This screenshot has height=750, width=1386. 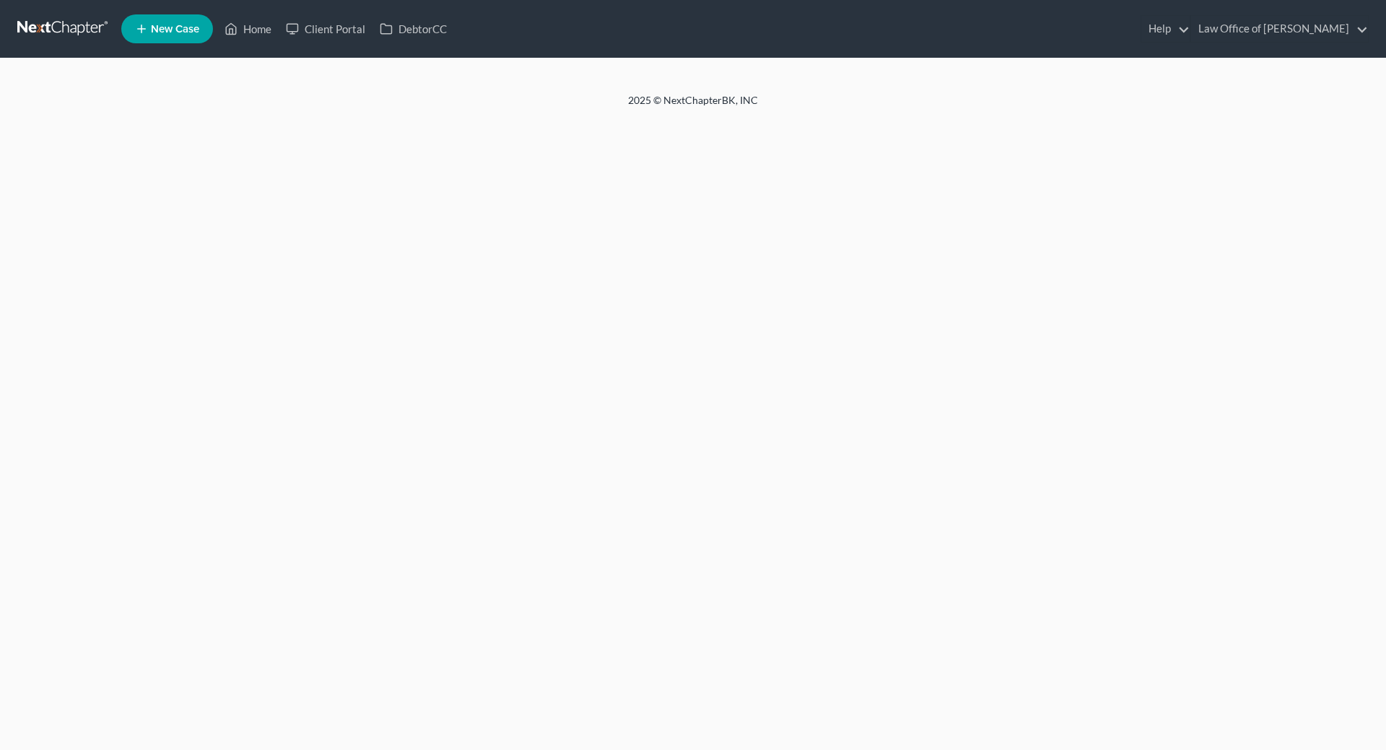 What do you see at coordinates (326, 29) in the screenshot?
I see `a: Client Portal` at bounding box center [326, 29].